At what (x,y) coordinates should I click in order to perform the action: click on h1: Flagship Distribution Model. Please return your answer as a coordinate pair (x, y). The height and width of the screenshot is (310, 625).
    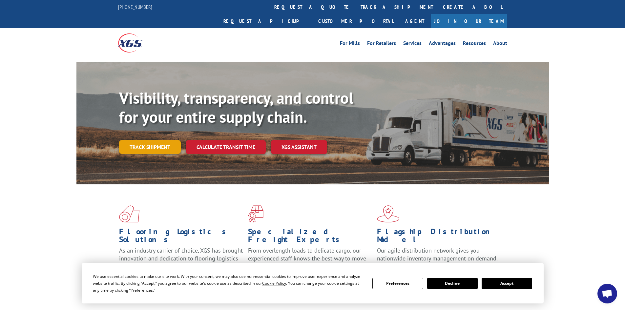
    Looking at the image, I should click on (439, 237).